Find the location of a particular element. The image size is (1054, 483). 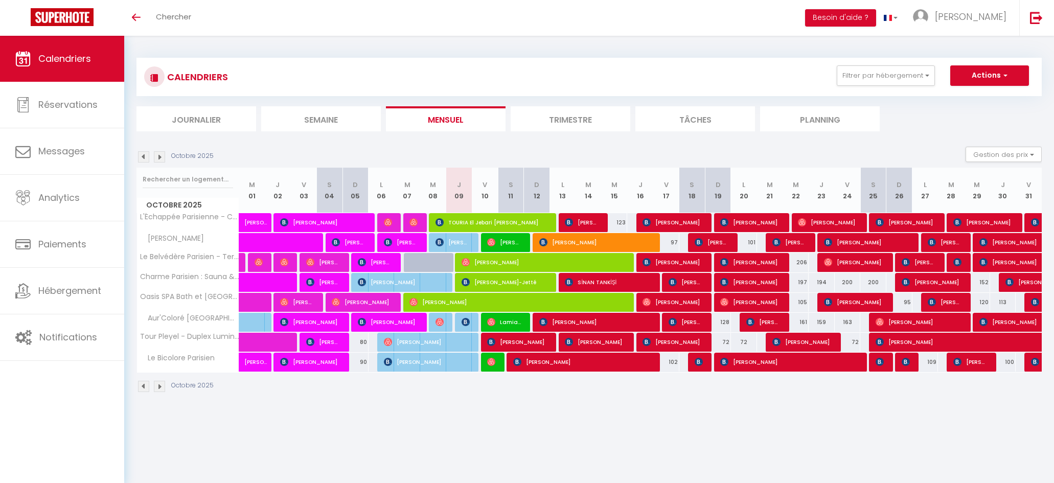

div: 197 is located at coordinates (795, 282).